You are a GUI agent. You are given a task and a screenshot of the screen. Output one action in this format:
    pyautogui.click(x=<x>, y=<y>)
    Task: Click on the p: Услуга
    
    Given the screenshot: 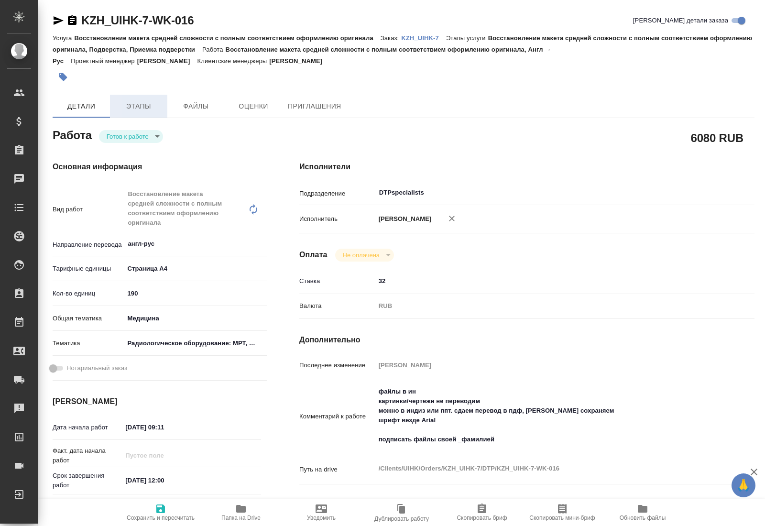 What is the action you would take?
    pyautogui.click(x=63, y=38)
    